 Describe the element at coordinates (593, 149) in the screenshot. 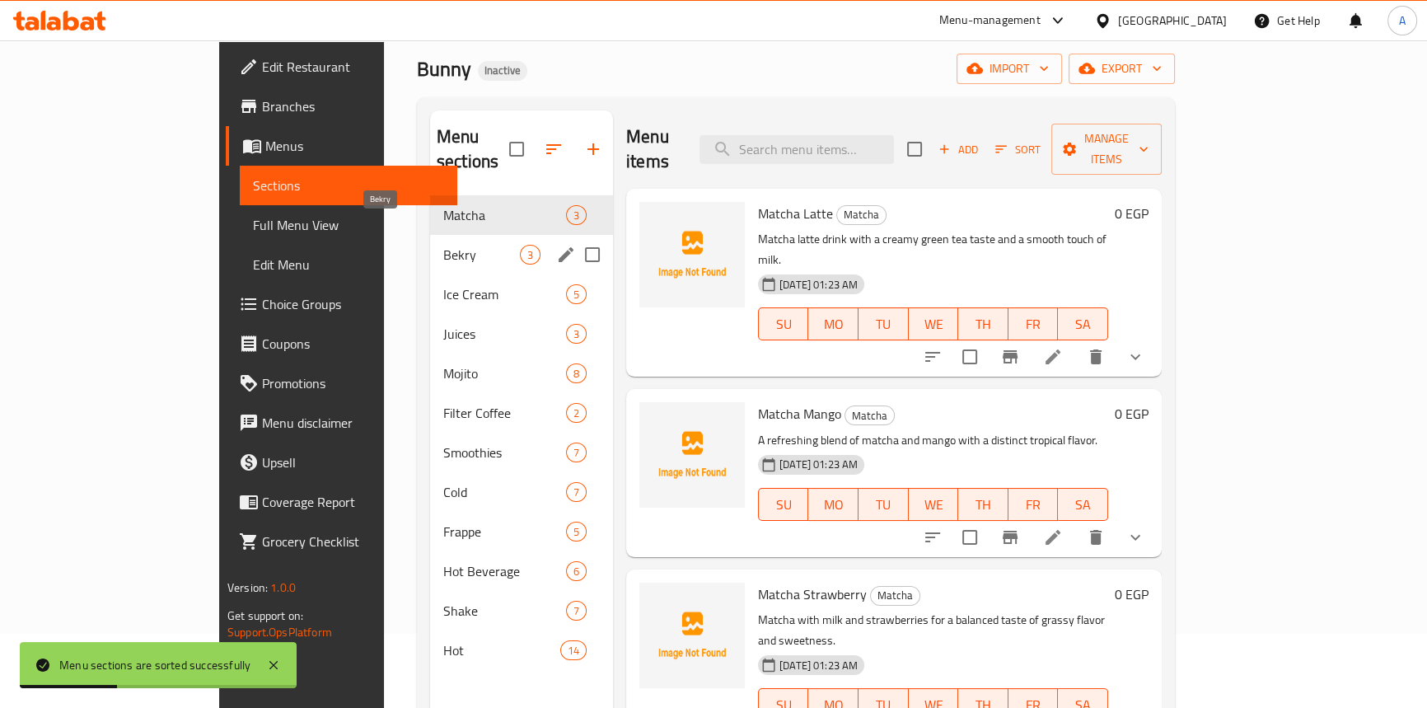

I see `button: Add section` at that location.